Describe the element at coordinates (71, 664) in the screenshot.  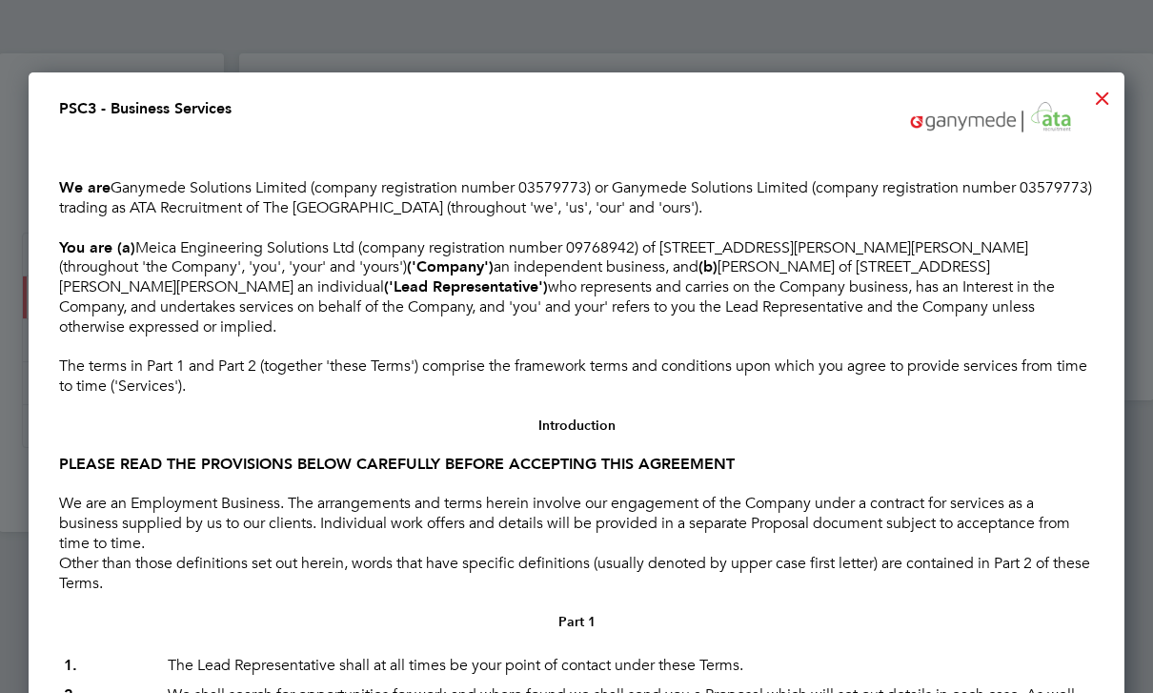
I see `strong: 1.` at that location.